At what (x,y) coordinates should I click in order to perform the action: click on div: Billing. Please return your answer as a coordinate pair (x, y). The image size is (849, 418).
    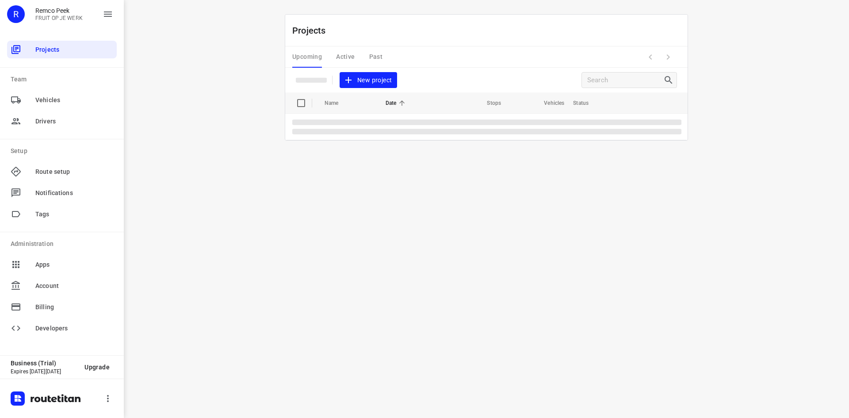
    Looking at the image, I should click on (62, 307).